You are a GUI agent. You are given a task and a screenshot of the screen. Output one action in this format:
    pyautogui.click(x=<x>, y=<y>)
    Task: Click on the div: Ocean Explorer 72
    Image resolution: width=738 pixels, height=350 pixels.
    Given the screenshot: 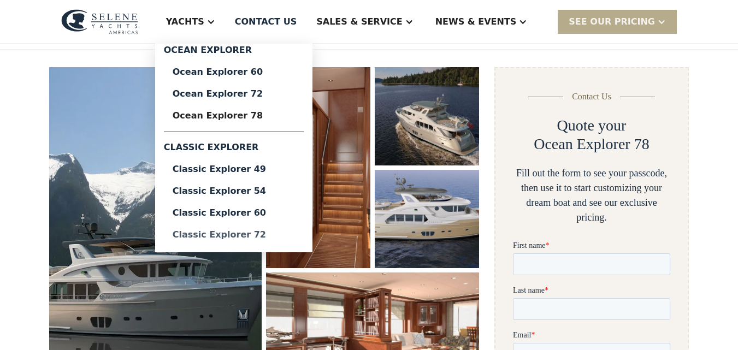 What is the action you would take?
    pyautogui.click(x=234, y=94)
    